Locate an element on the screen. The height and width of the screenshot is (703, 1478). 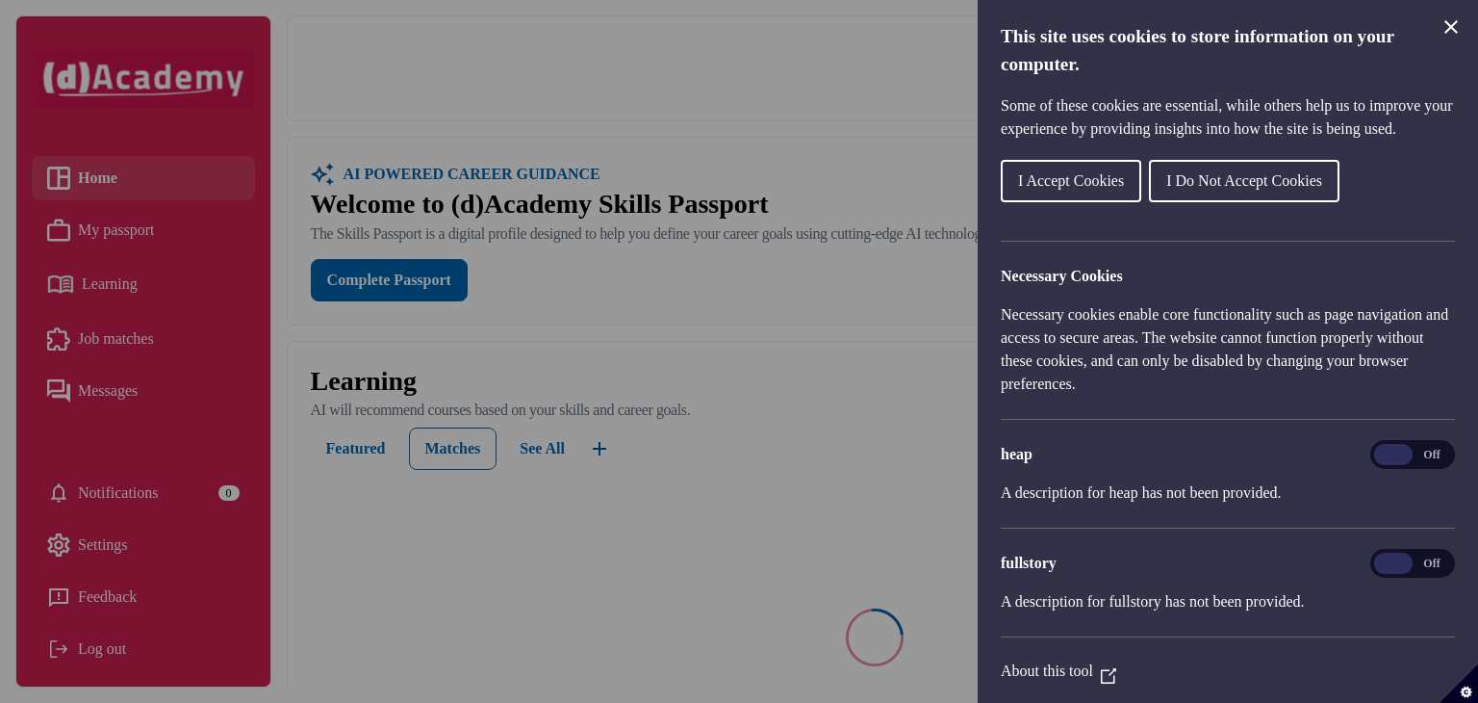
h1: This site uses cookies to store information on your computer. is located at coordinates (1228, 51).